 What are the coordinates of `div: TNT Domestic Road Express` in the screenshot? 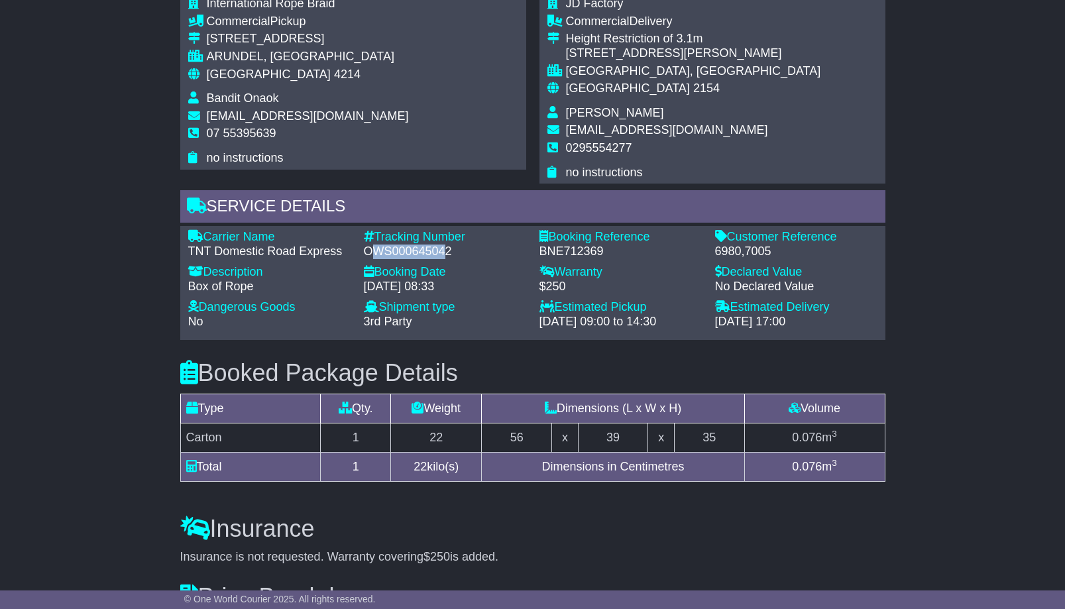 It's located at (269, 252).